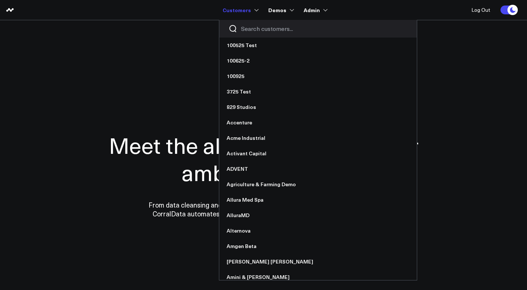  I want to click on a: Acme Industrial, so click(318, 138).